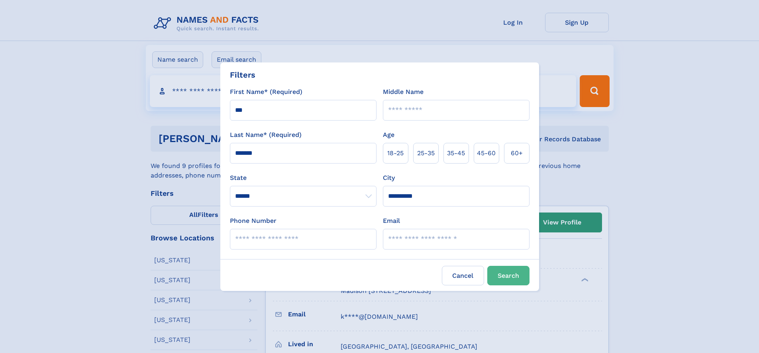  Describe the element at coordinates (508, 276) in the screenshot. I see `button: Search` at that location.